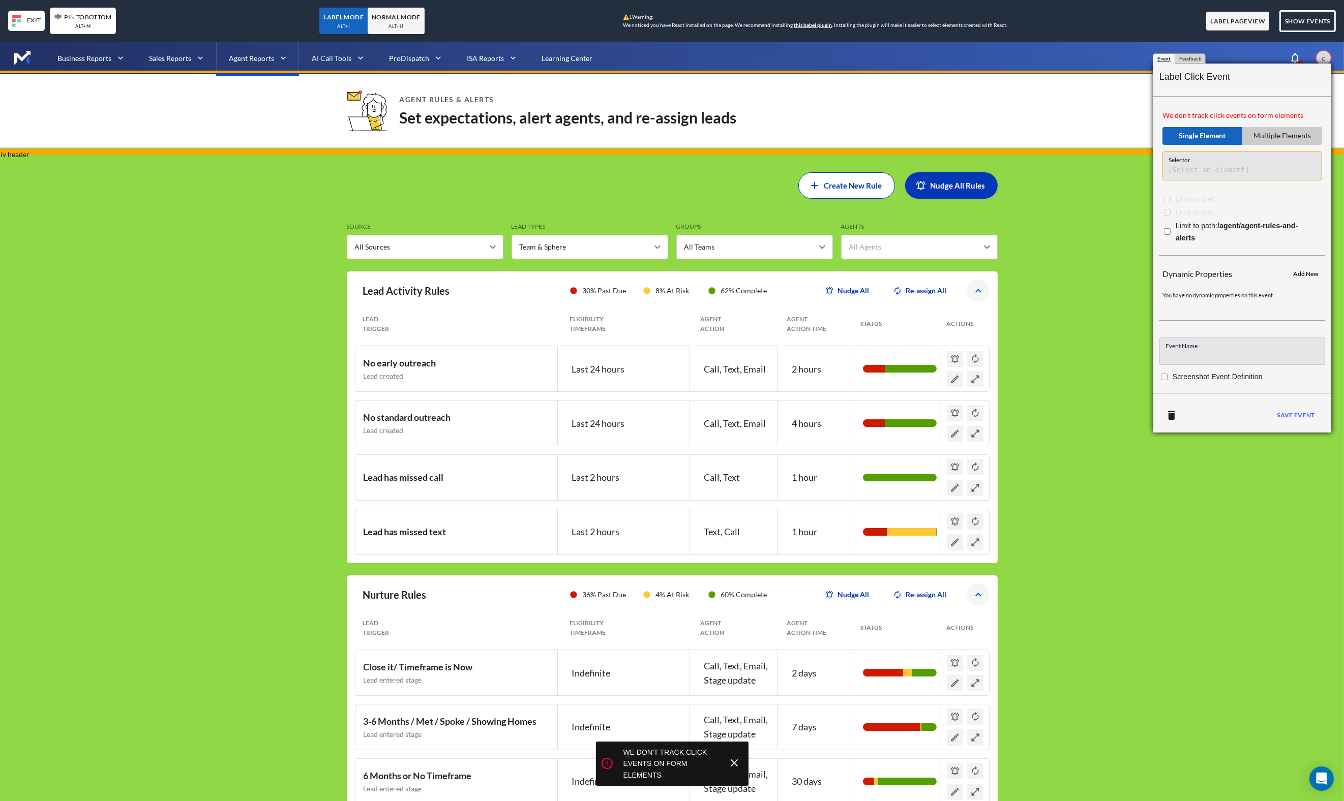 This screenshot has width=1344, height=801. What do you see at coordinates (672, 291) in the screenshot?
I see `div: Lead Activity Rules30% Past Due8% At Risk62% CompleteNudge AllRe-assign All` at bounding box center [672, 291].